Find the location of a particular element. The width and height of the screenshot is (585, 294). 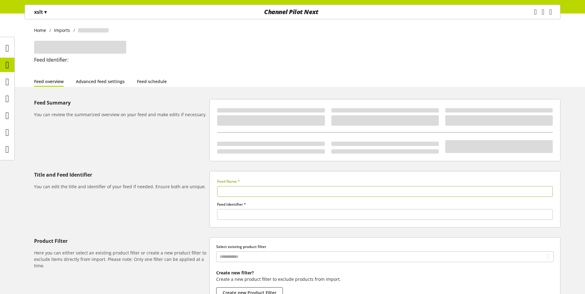

a: Feed overview is located at coordinates (49, 81).